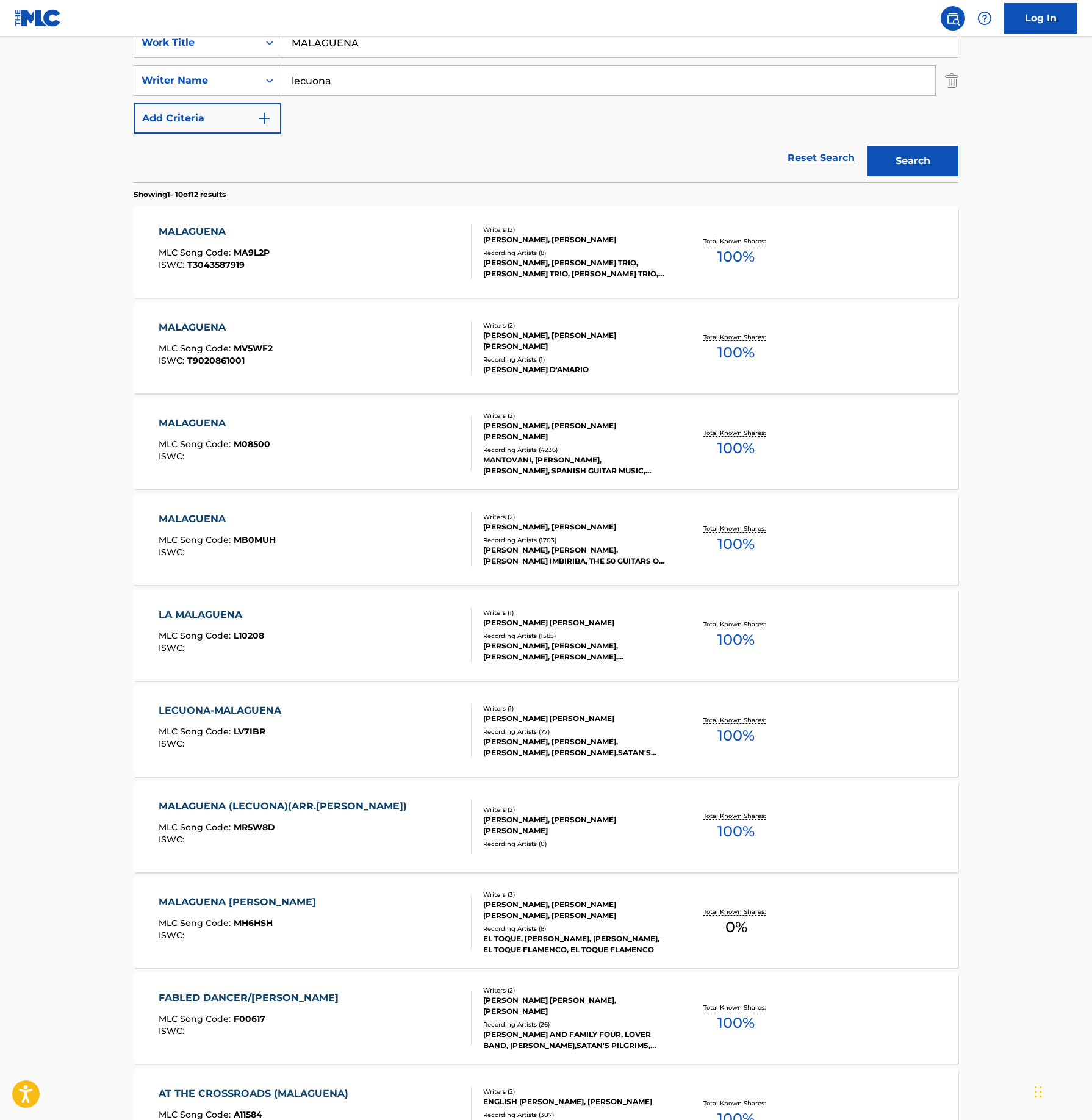 The width and height of the screenshot is (1092, 1120). Describe the element at coordinates (250, 1019) in the screenshot. I see `span: F00617` at that location.